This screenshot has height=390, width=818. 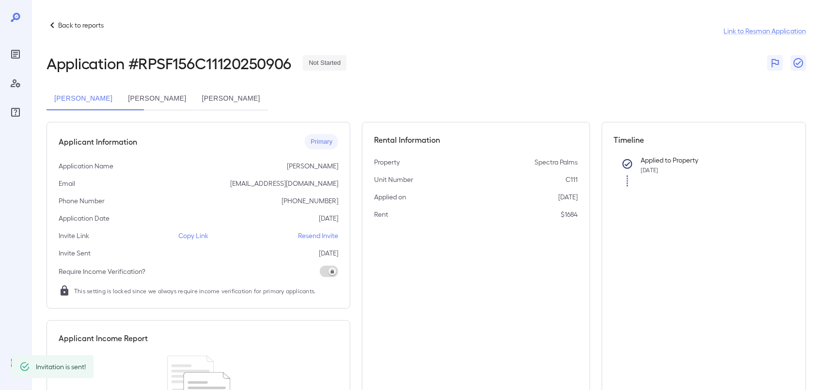 I want to click on p: Property, so click(x=387, y=162).